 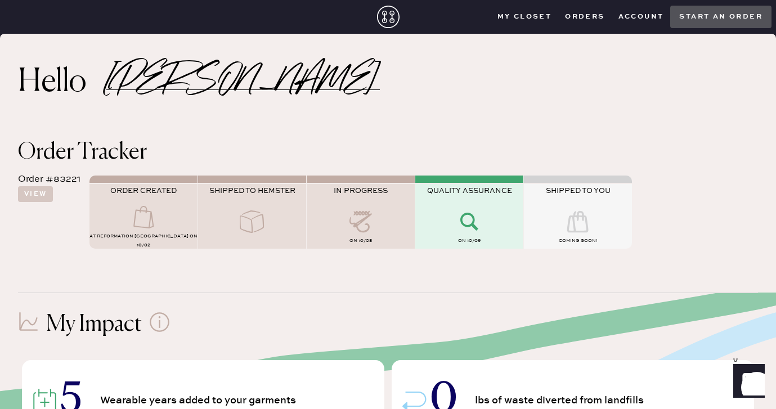 What do you see at coordinates (469, 191) in the screenshot?
I see `span: QUALITY ASSURANCE` at bounding box center [469, 191].